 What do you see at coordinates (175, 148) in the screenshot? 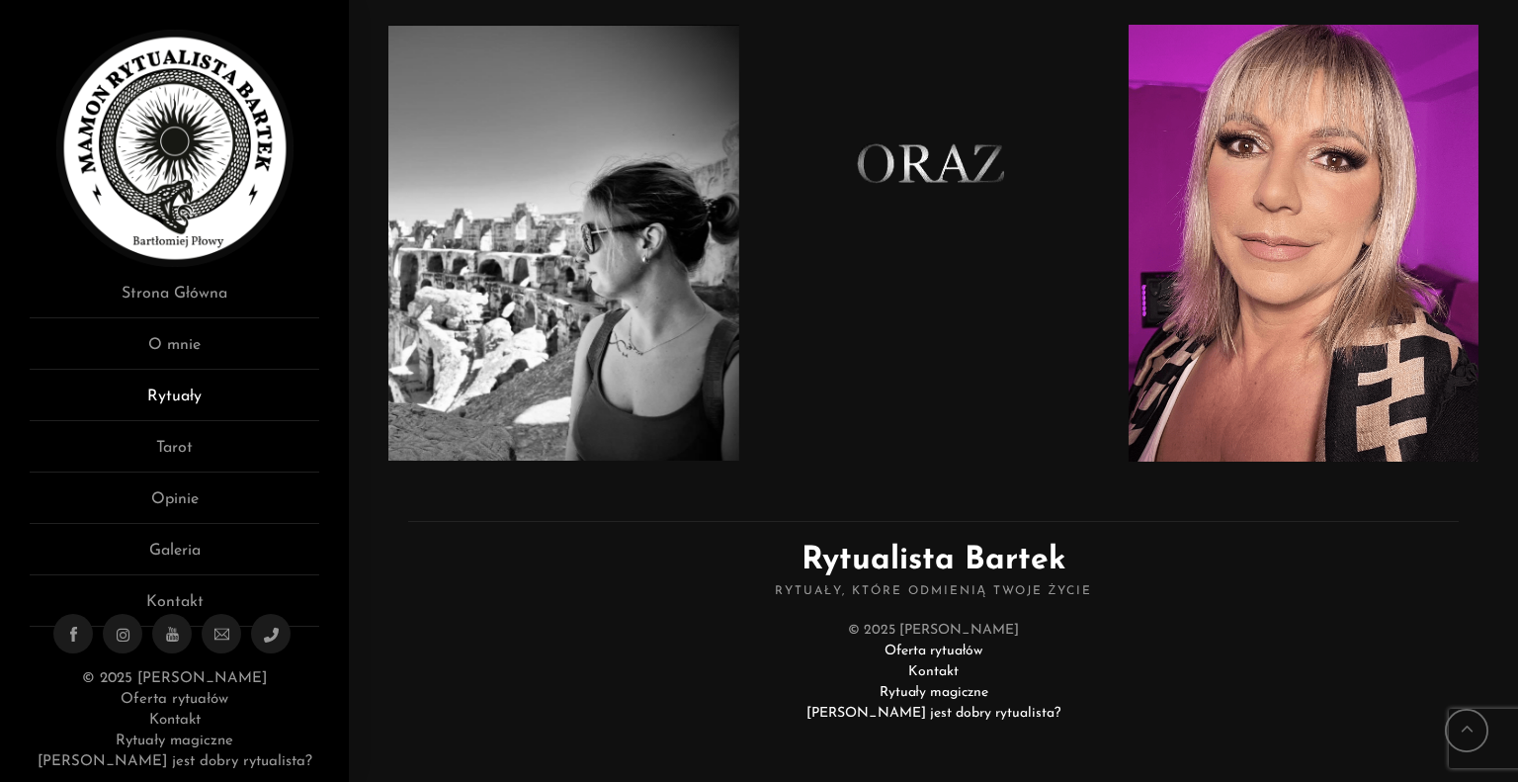
I see `img: Rytualista Bartek` at bounding box center [175, 148].